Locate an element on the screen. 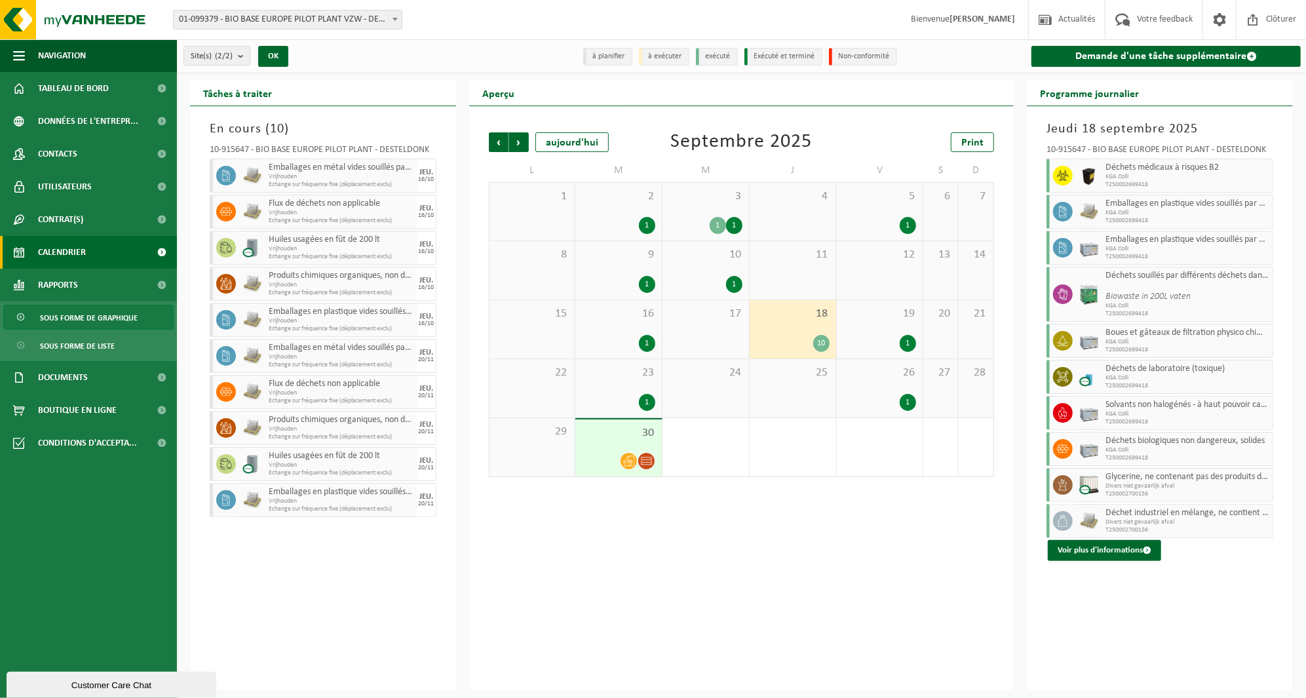 Image resolution: width=1306 pixels, height=698 pixels. span: Rapports is located at coordinates (58, 285).